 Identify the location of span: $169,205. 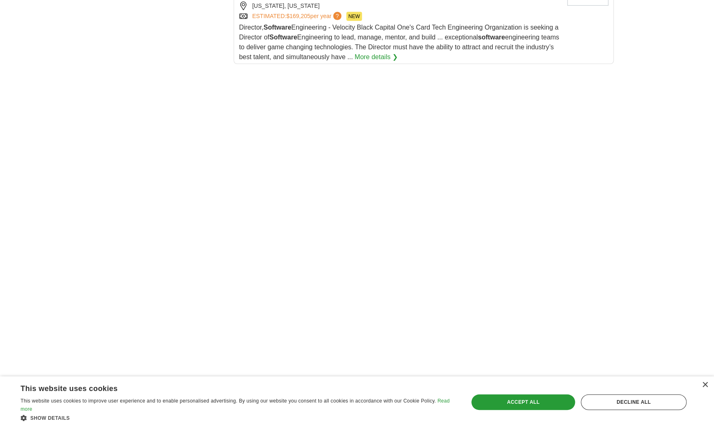
(298, 16).